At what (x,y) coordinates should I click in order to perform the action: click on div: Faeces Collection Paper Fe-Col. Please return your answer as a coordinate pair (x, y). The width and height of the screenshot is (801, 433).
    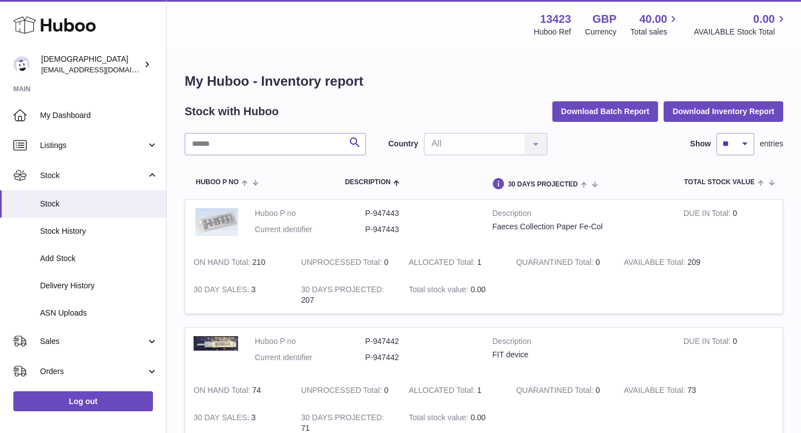
    Looking at the image, I should click on (580, 226).